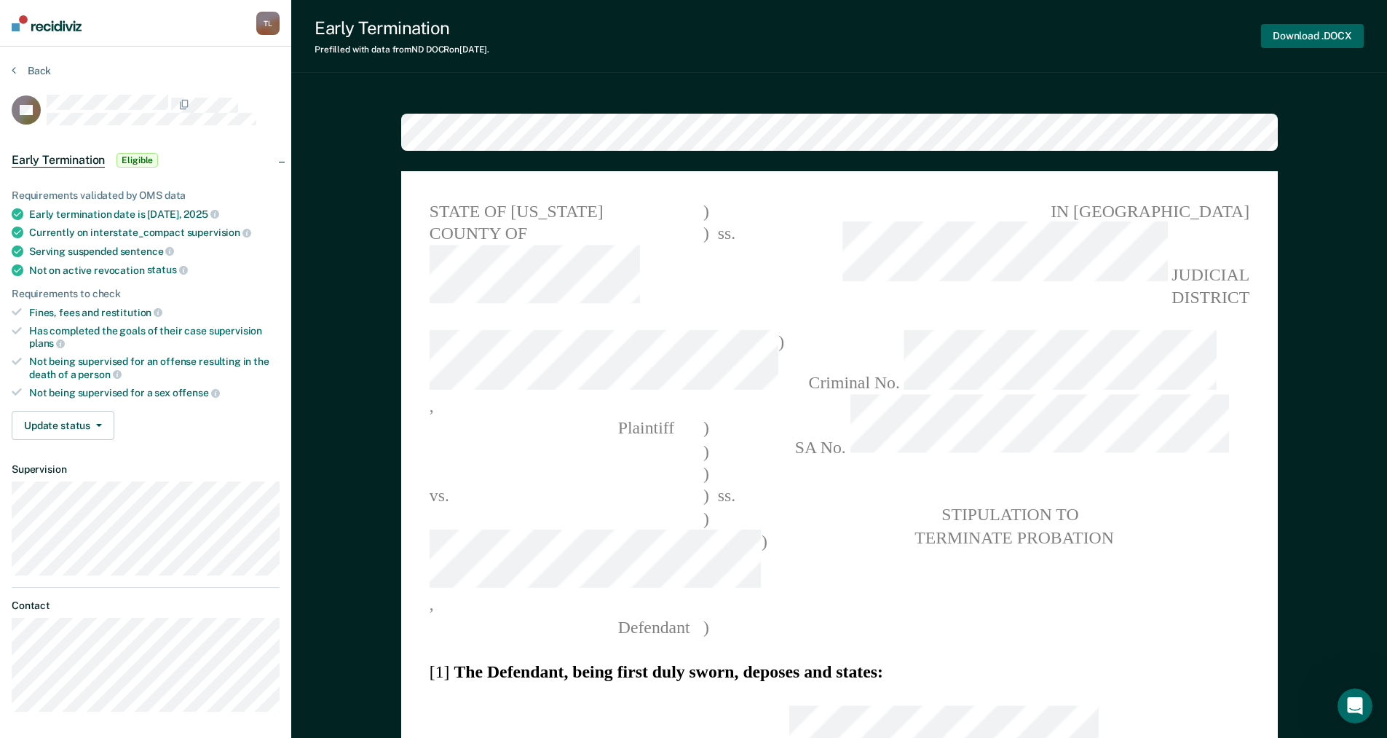  I want to click on span: sentence, so click(147, 251).